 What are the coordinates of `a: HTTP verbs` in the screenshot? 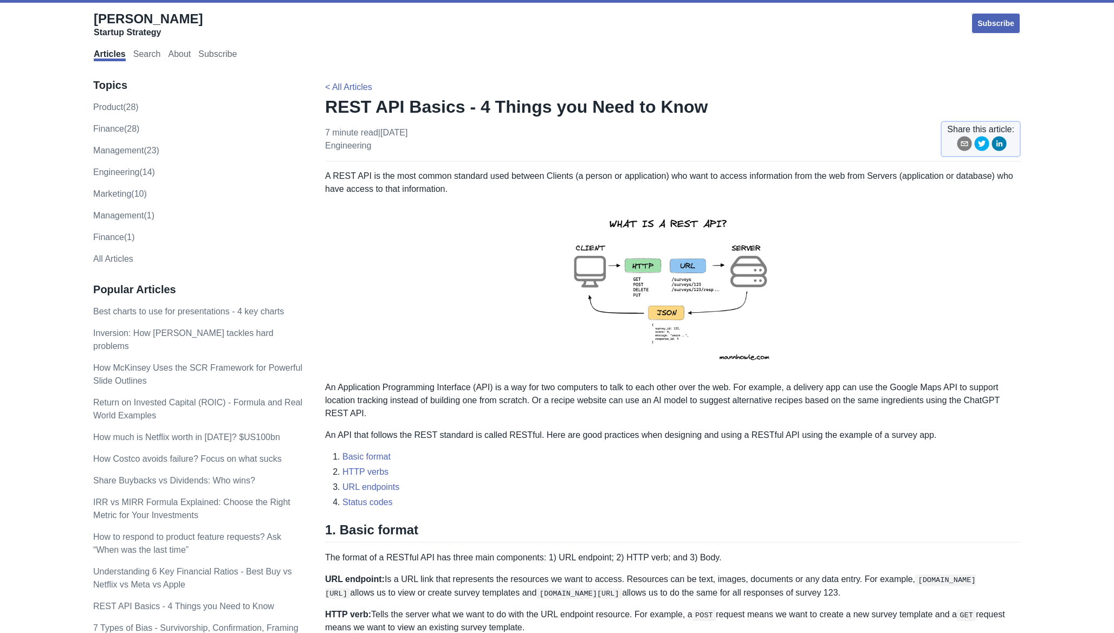 It's located at (365, 471).